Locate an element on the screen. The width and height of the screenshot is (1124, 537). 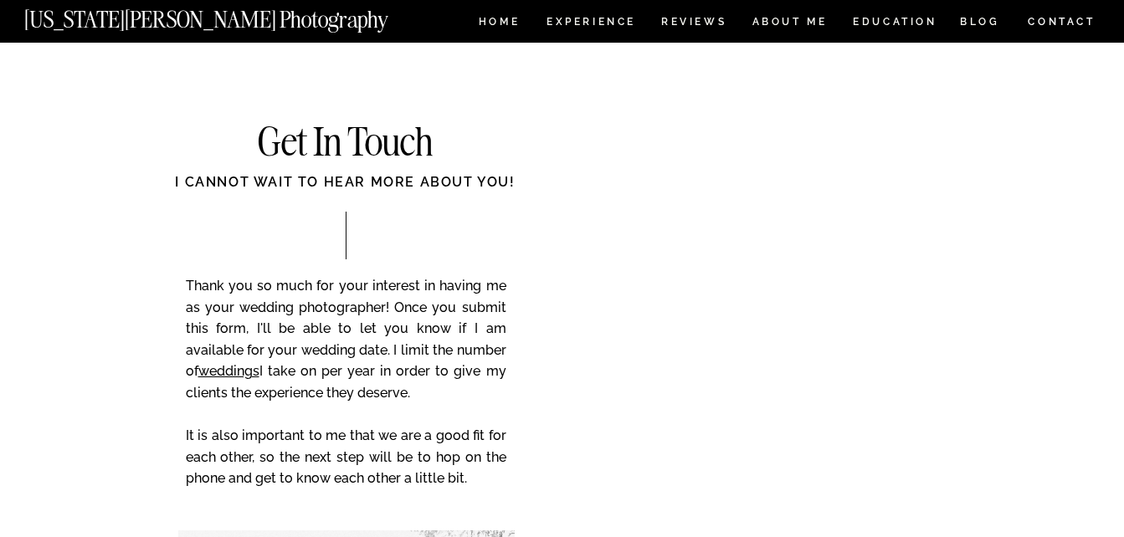
nav: BLOG is located at coordinates (980, 23).